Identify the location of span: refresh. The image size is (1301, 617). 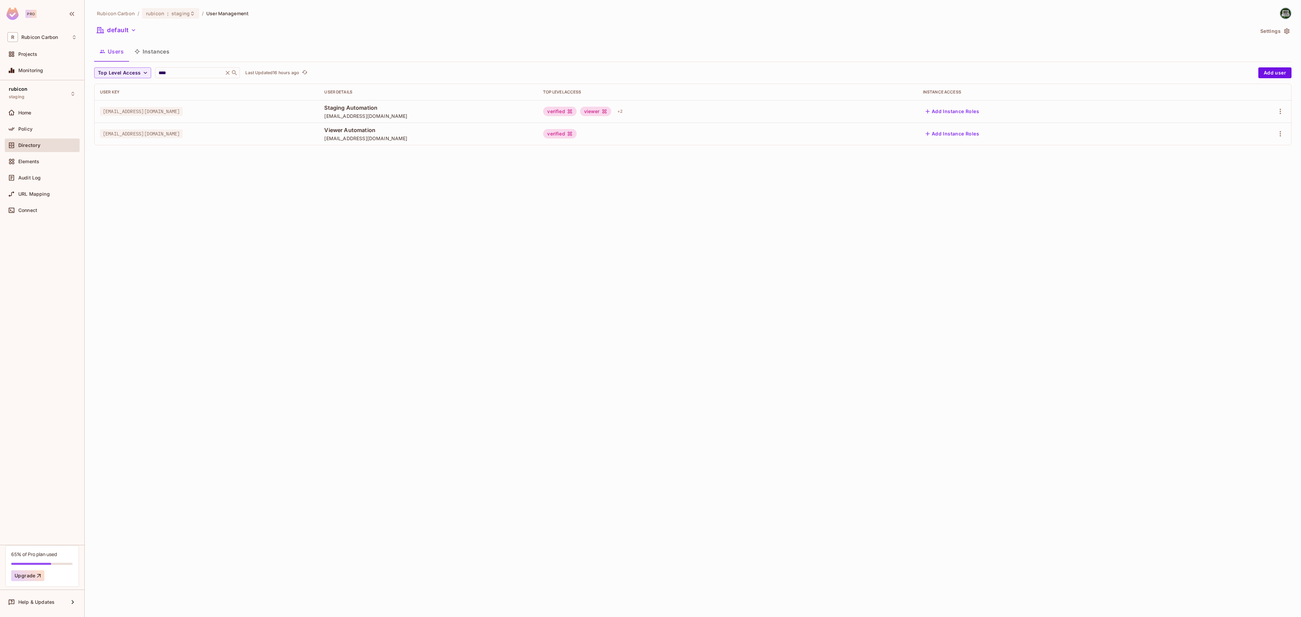
(305, 73).